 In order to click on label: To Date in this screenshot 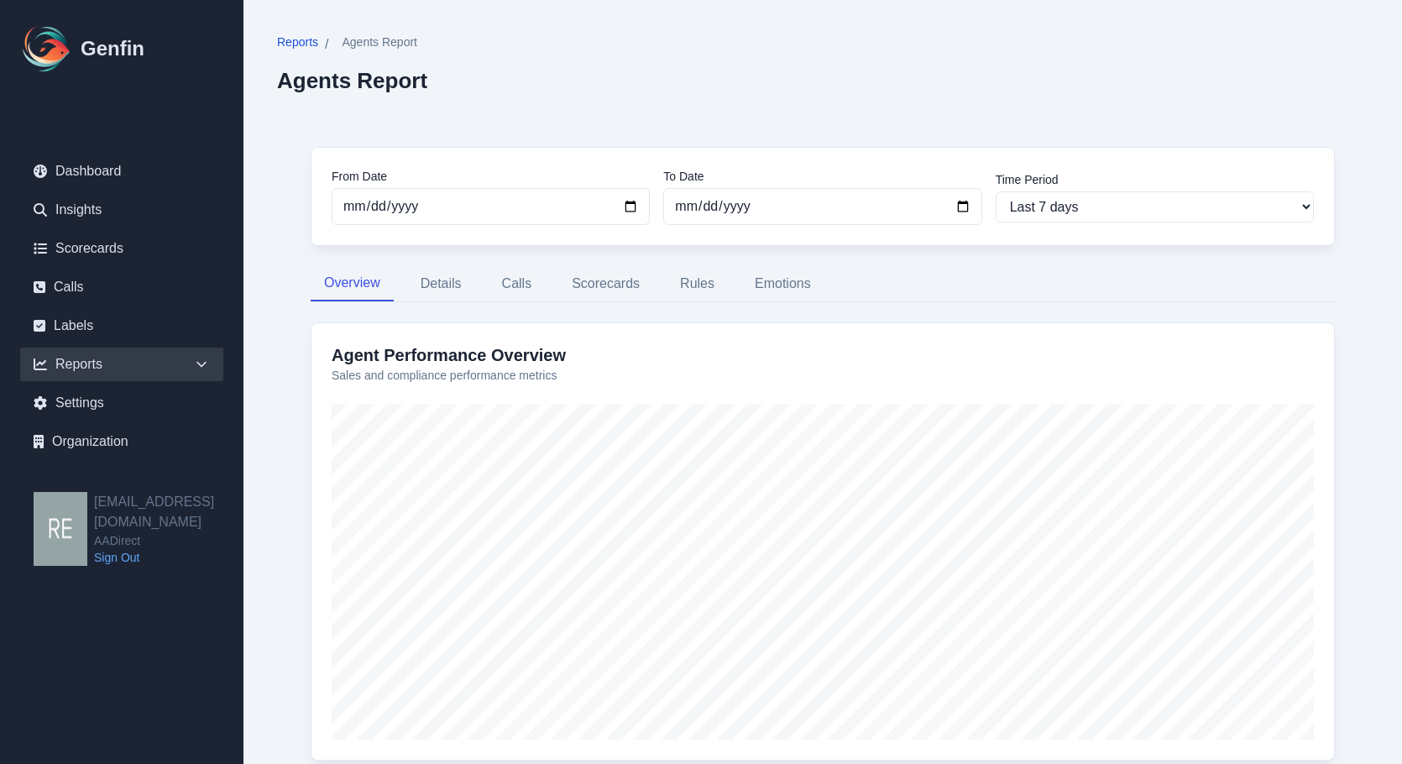, I will do `click(822, 176)`.